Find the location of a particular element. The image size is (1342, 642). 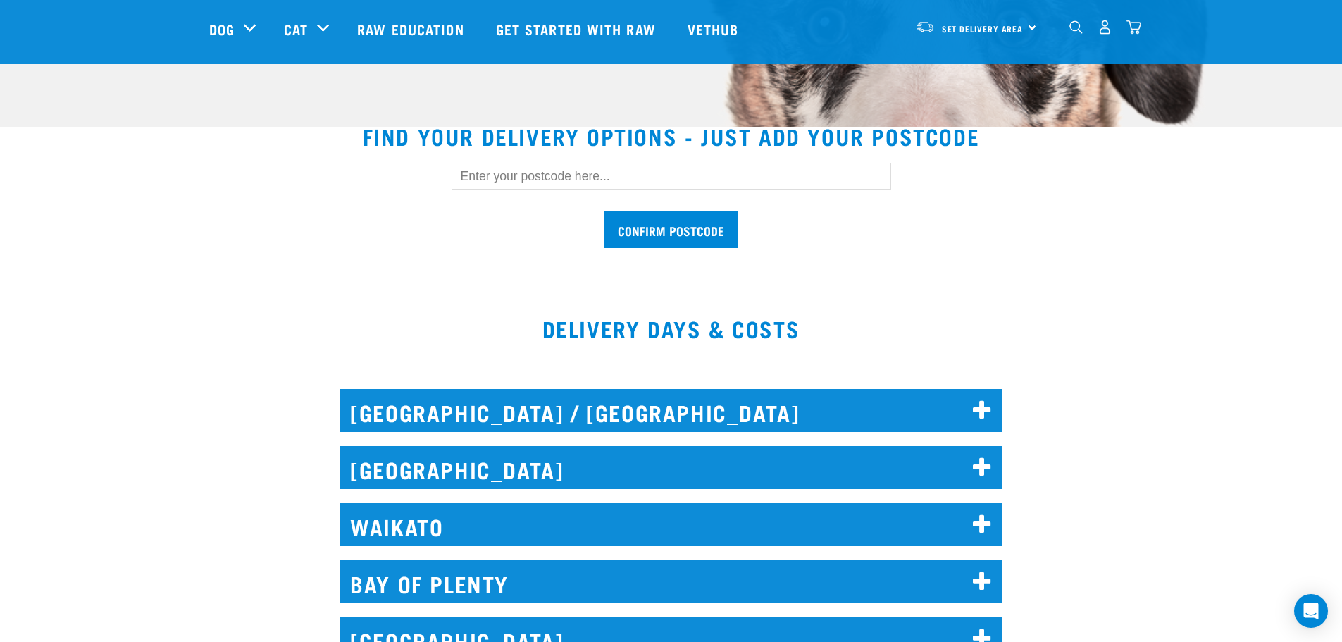

img: home-icon-1@2x.png is located at coordinates (1076, 27).